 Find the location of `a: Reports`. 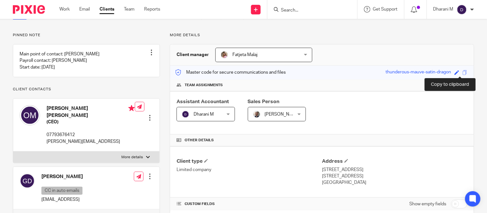

a: Reports is located at coordinates (152, 9).